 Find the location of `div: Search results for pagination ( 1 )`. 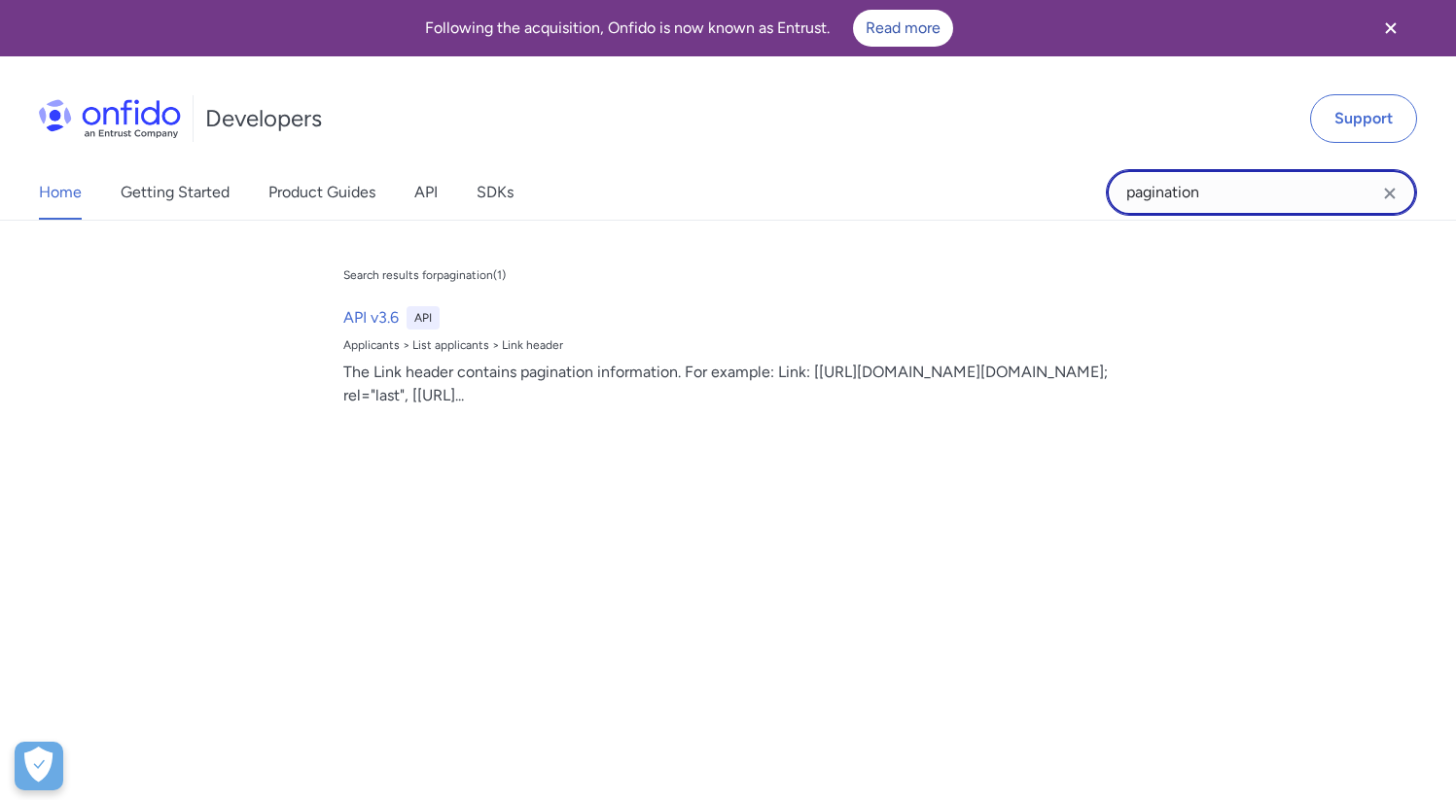

div: Search results for pagination ( 1 ) is located at coordinates (424, 275).